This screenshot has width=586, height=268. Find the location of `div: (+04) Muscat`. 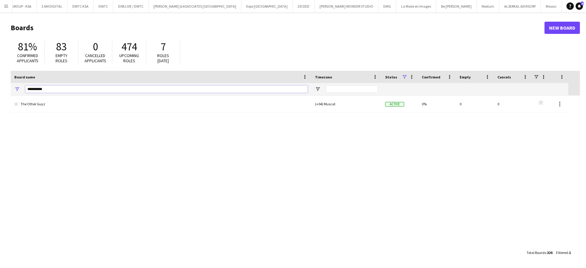

div: (+04) Muscat is located at coordinates (347, 104).